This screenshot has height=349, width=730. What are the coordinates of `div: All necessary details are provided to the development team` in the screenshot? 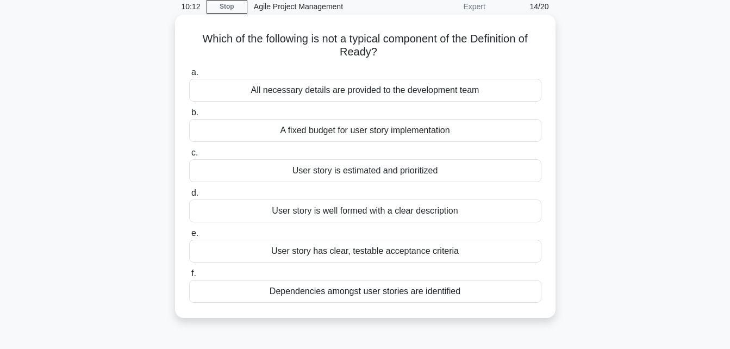 It's located at (365, 90).